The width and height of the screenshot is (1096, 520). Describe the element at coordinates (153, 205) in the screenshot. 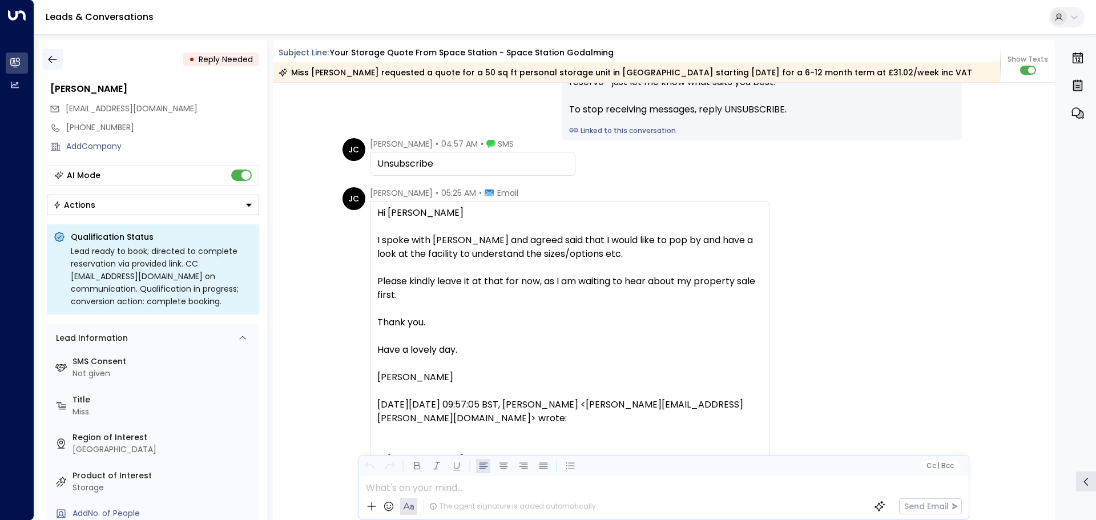

I see `button: Actions` at that location.